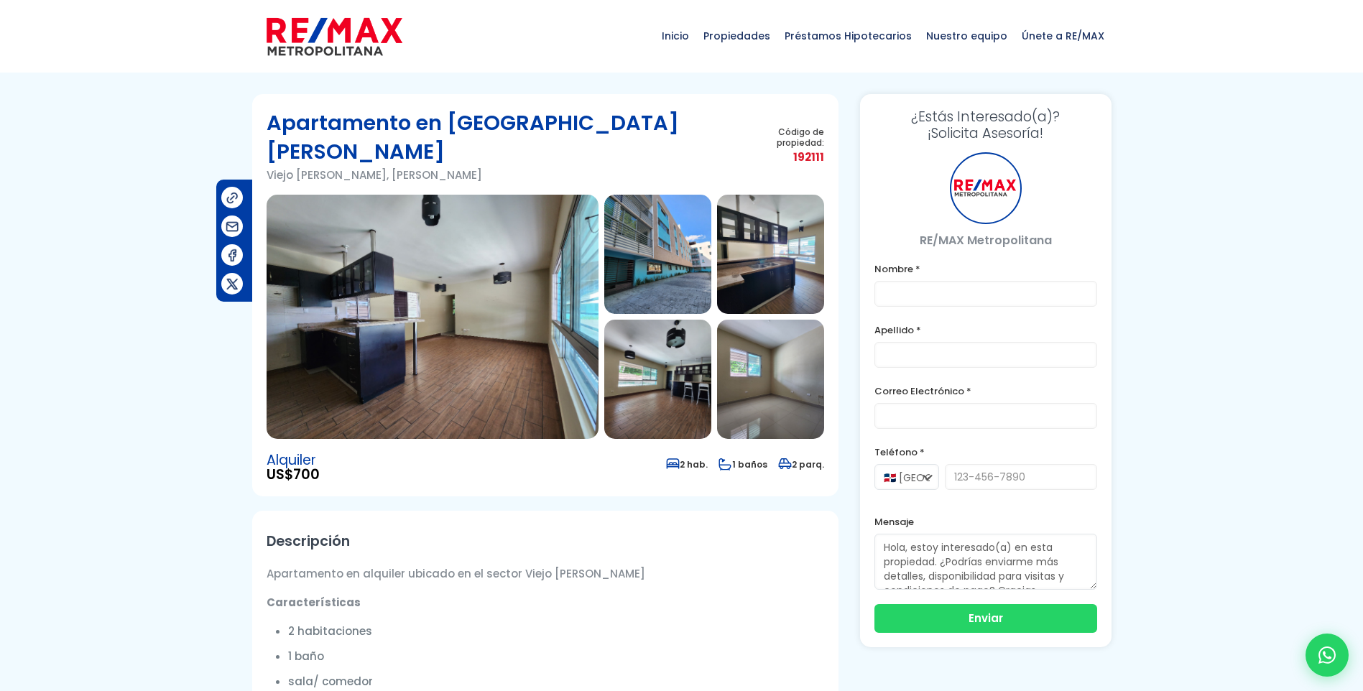 This screenshot has width=1363, height=691. What do you see at coordinates (785, 137) in the screenshot?
I see `span: Código de propiedad:` at bounding box center [785, 137].